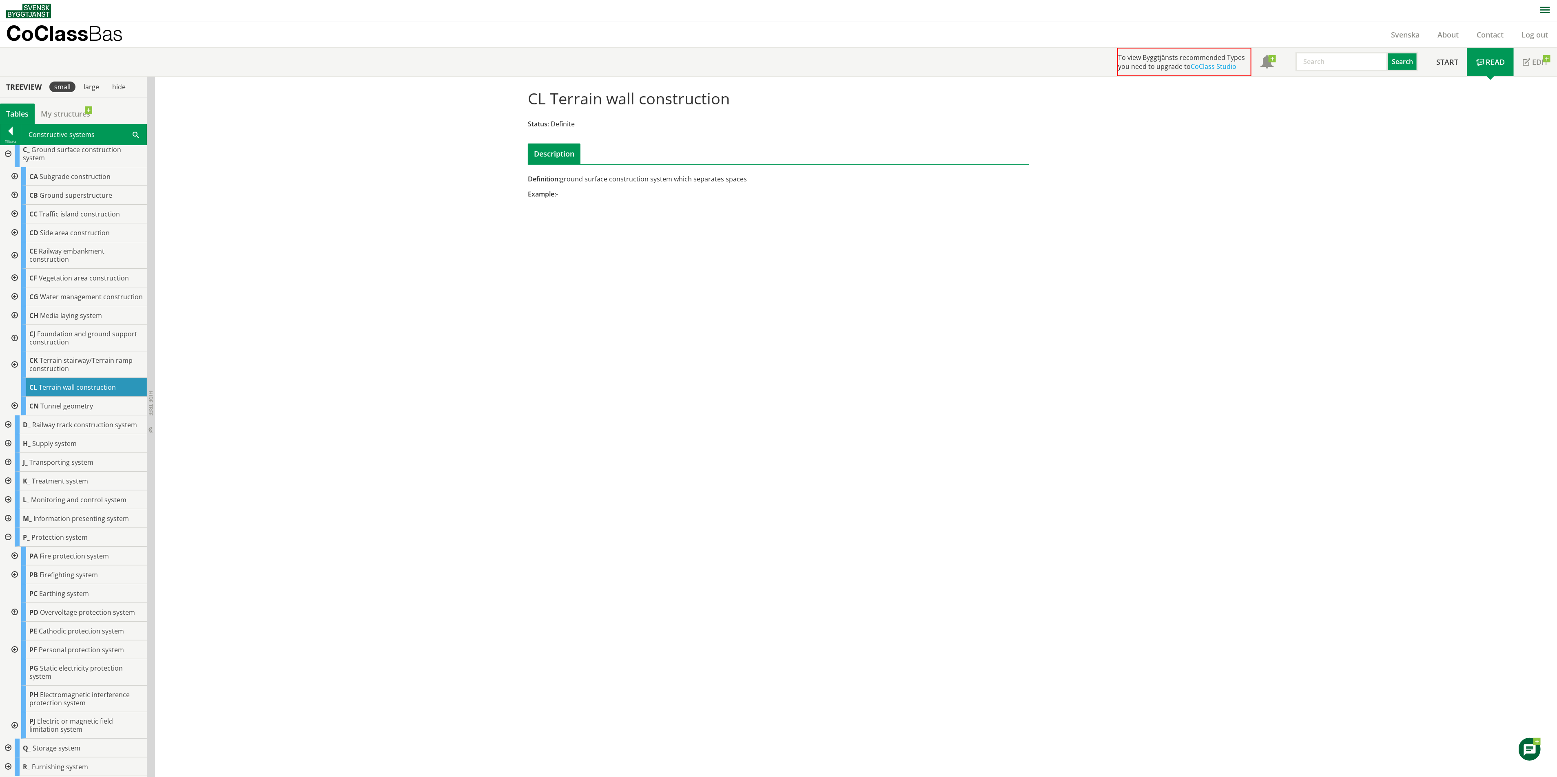 This screenshot has width=1557, height=777. I want to click on span: H_, so click(27, 444).